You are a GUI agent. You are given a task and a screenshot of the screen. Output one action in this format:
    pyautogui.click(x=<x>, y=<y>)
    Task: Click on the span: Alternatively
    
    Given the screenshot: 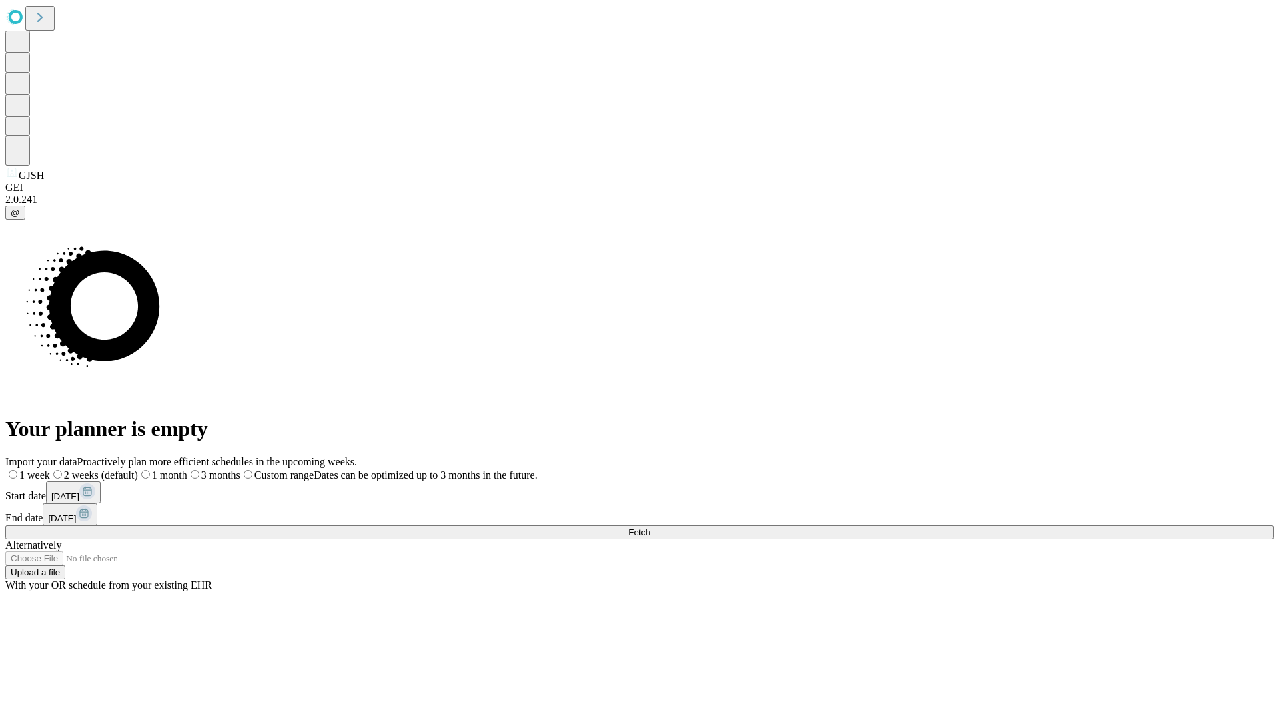 What is the action you would take?
    pyautogui.click(x=33, y=545)
    